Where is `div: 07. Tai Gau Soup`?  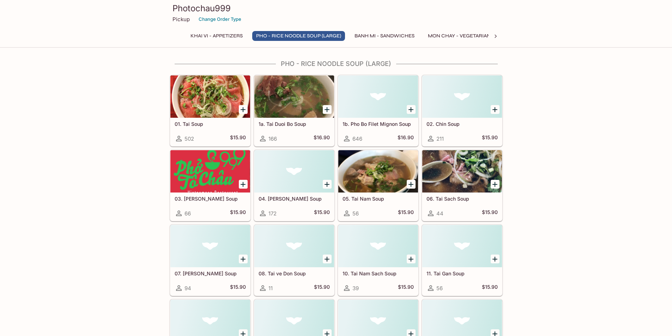
div: 07. Tai Gau Soup is located at coordinates (210, 246).